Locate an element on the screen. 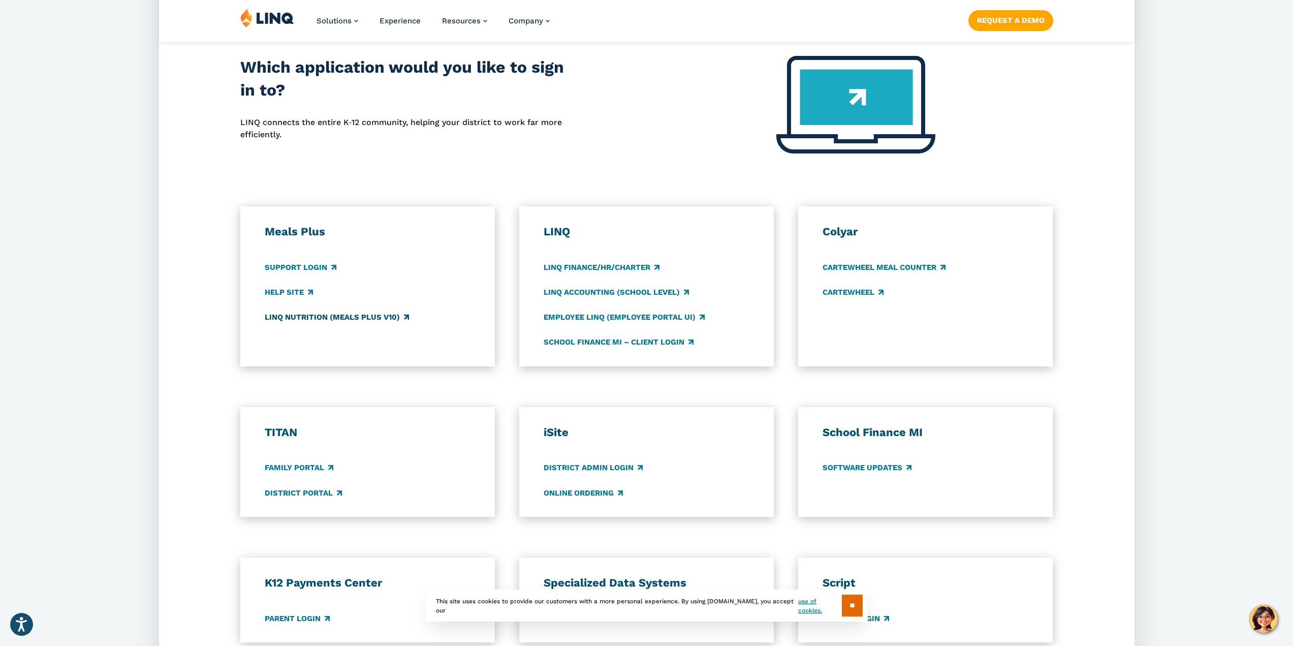 This screenshot has width=1293, height=646. a: CARTEWHEEL Meal Counter is located at coordinates (884, 267).